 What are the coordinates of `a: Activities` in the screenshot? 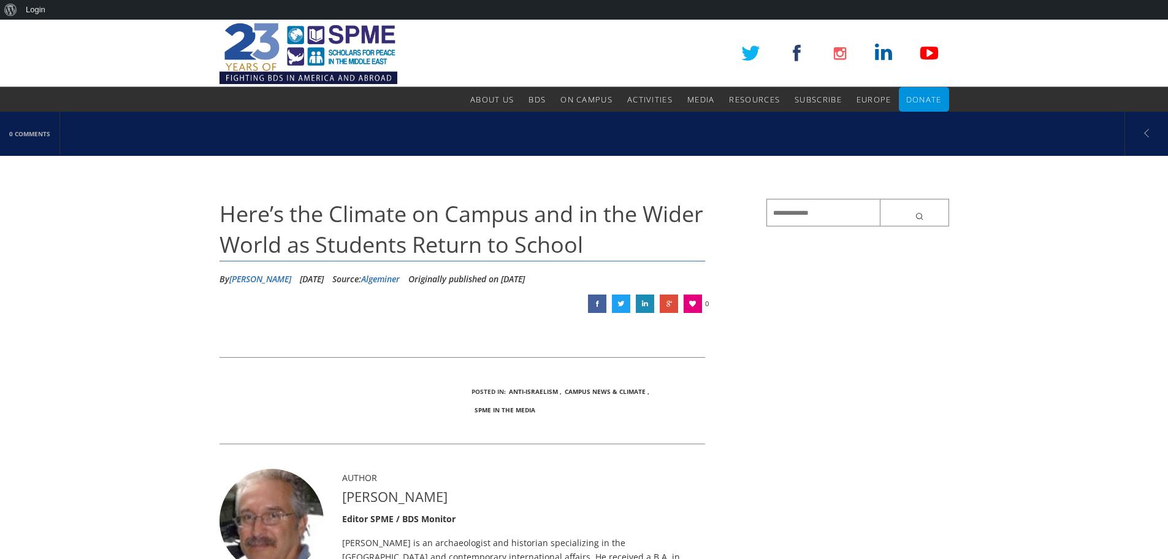 It's located at (650, 99).